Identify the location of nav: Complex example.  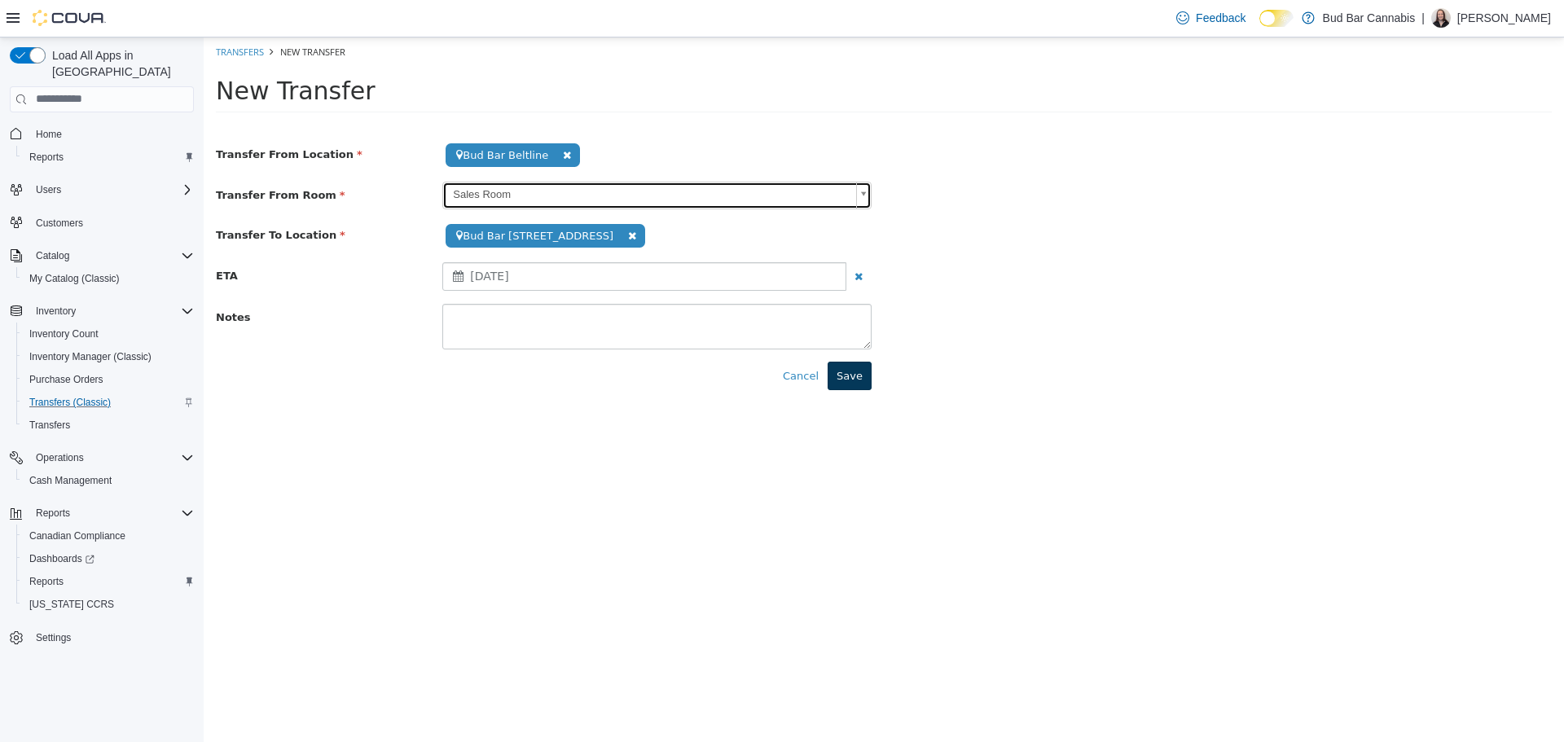
(102, 404).